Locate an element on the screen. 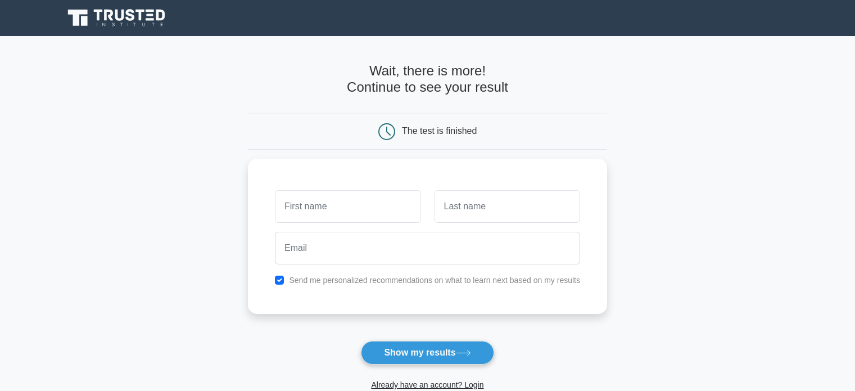  button: Show my results is located at coordinates (427, 352).